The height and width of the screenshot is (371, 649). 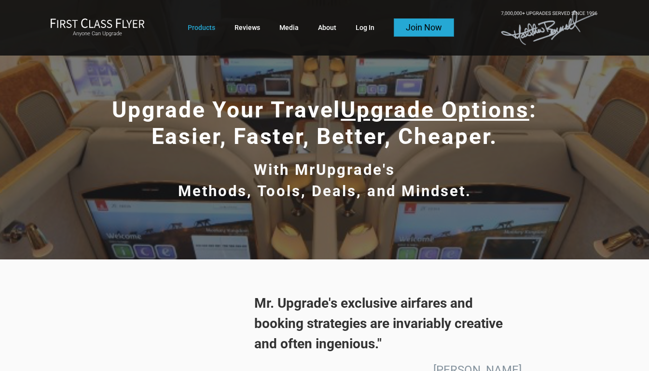 I want to click on a: About, so click(x=327, y=28).